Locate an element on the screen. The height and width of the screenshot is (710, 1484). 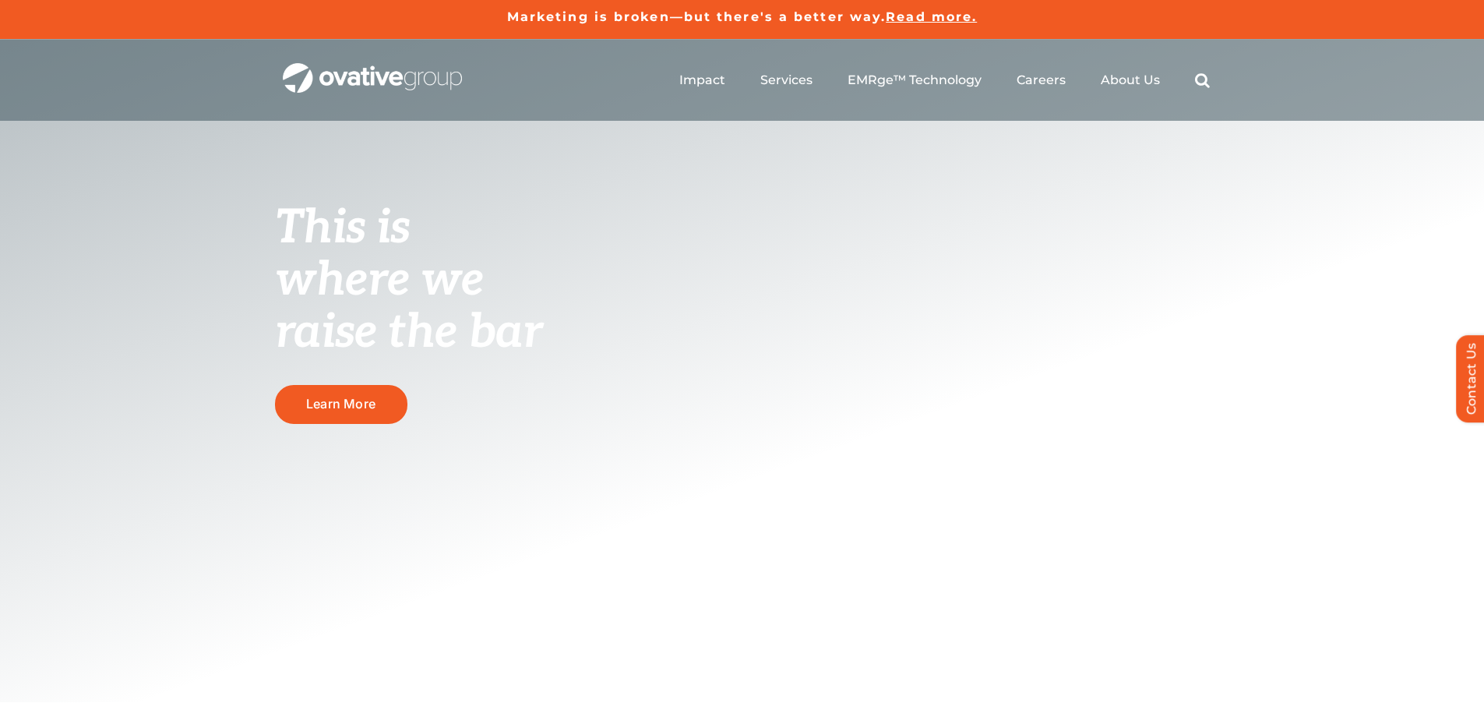
a: EMRge™ Technology is located at coordinates (915, 80).